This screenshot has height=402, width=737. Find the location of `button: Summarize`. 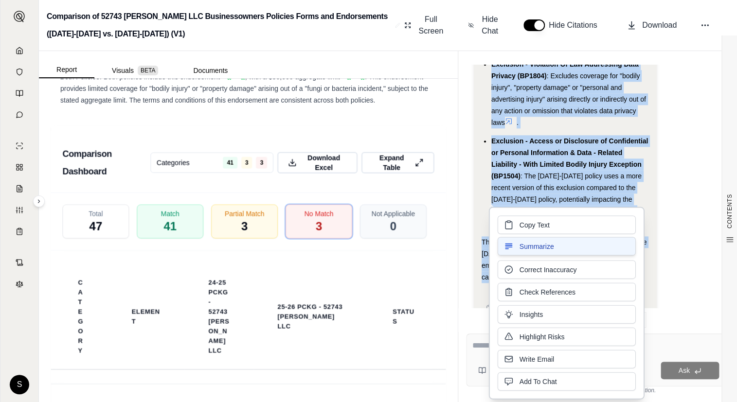

button: Summarize is located at coordinates (567, 246).